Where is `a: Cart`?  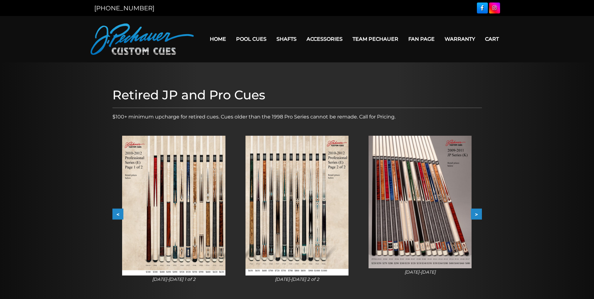
a: Cart is located at coordinates (492, 39).